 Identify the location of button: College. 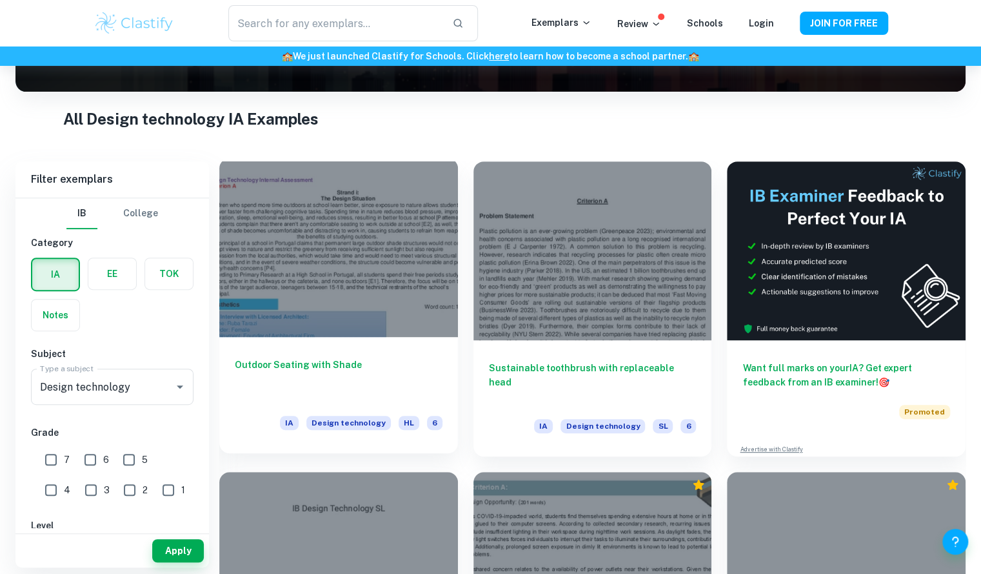
(141, 214).